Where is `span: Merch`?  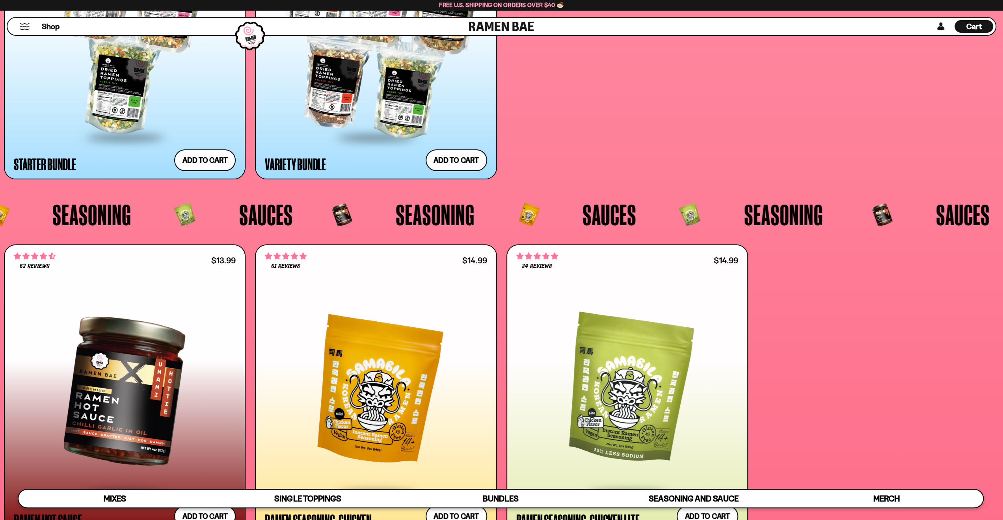
span: Merch is located at coordinates (886, 498).